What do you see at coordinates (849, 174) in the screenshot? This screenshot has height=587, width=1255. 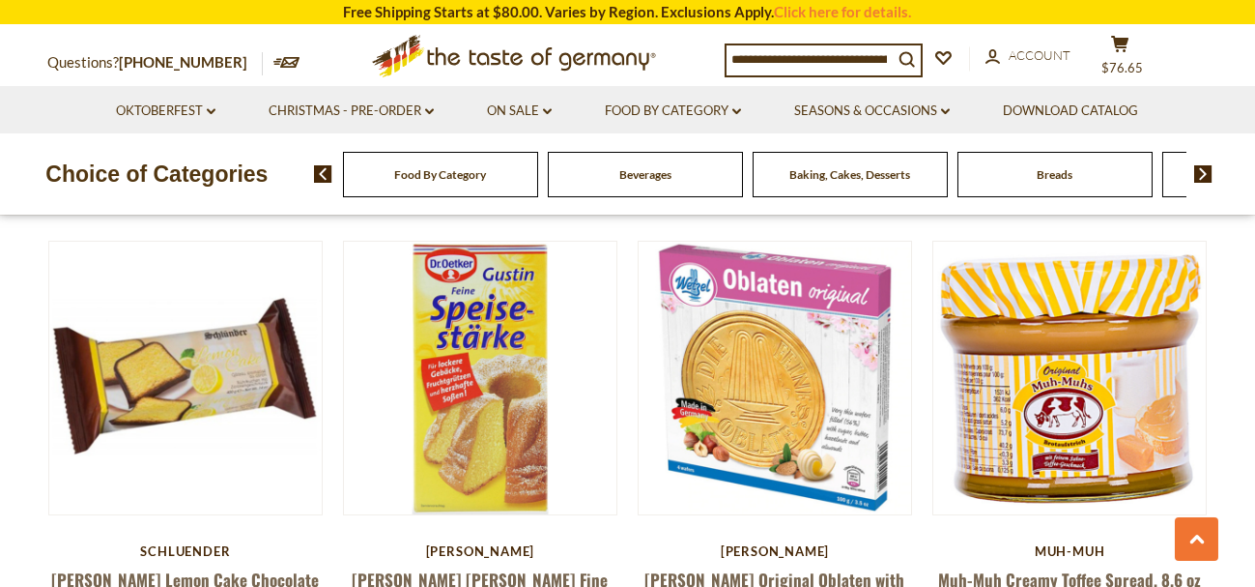 I see `a: Baking, Cakes, Desserts` at bounding box center [849, 174].